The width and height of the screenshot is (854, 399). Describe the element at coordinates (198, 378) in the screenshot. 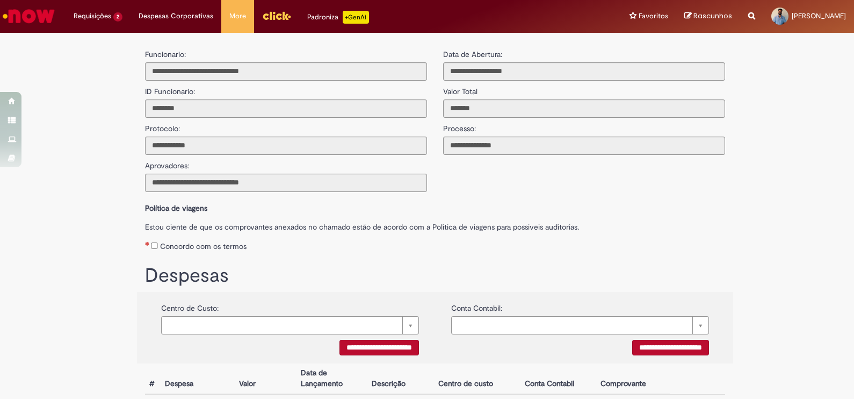

I see `th: Despesa` at that location.